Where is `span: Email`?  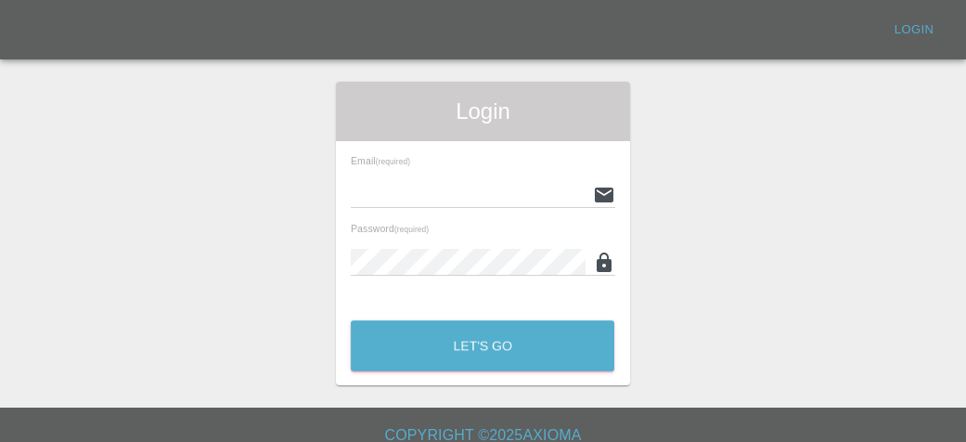 span: Email is located at coordinates (380, 161).